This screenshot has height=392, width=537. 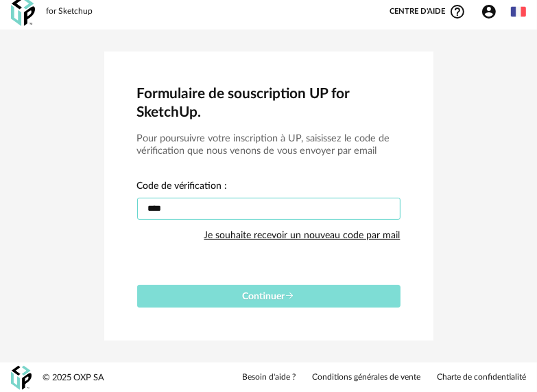 I want to click on img: fr, so click(x=519, y=12).